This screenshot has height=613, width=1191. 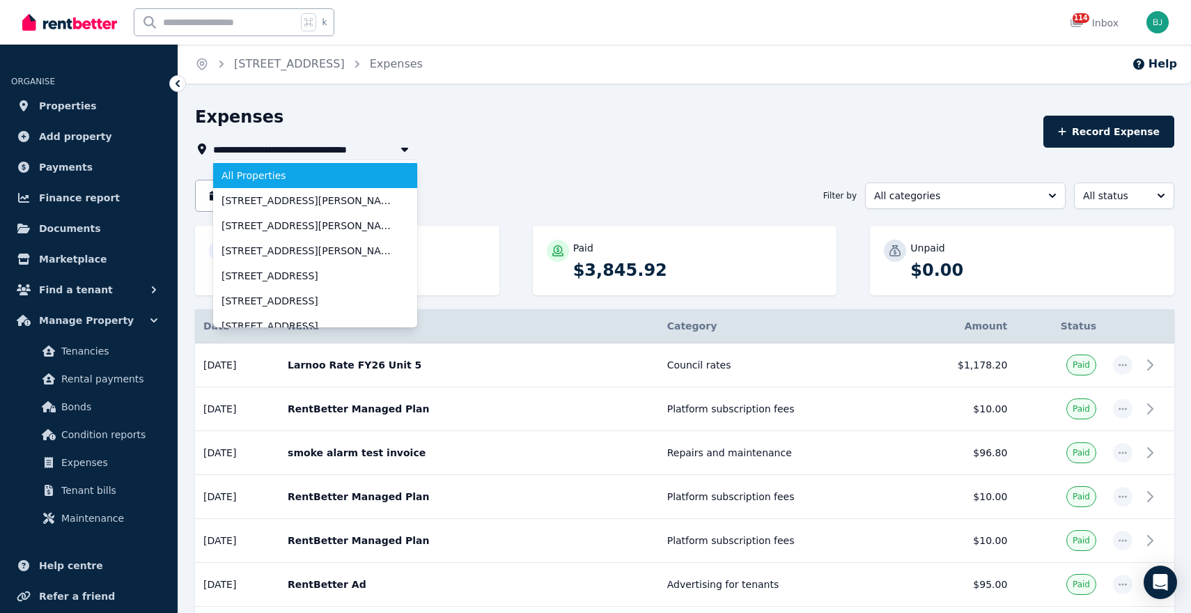 I want to click on th: Amount, so click(x=960, y=326).